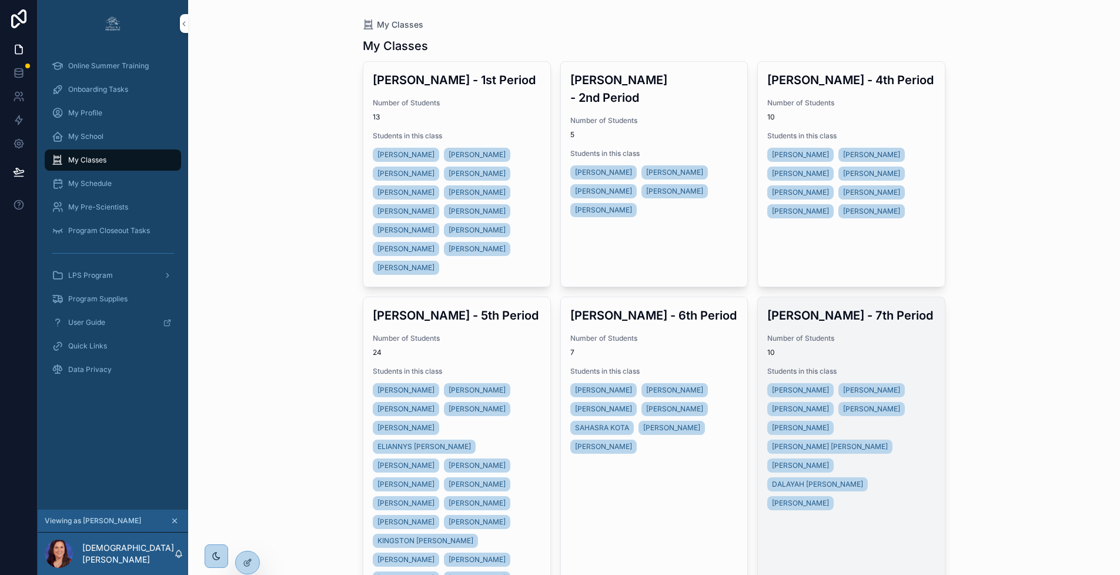  Describe the element at coordinates (113, 24) in the screenshot. I see `img: App logo` at that location.